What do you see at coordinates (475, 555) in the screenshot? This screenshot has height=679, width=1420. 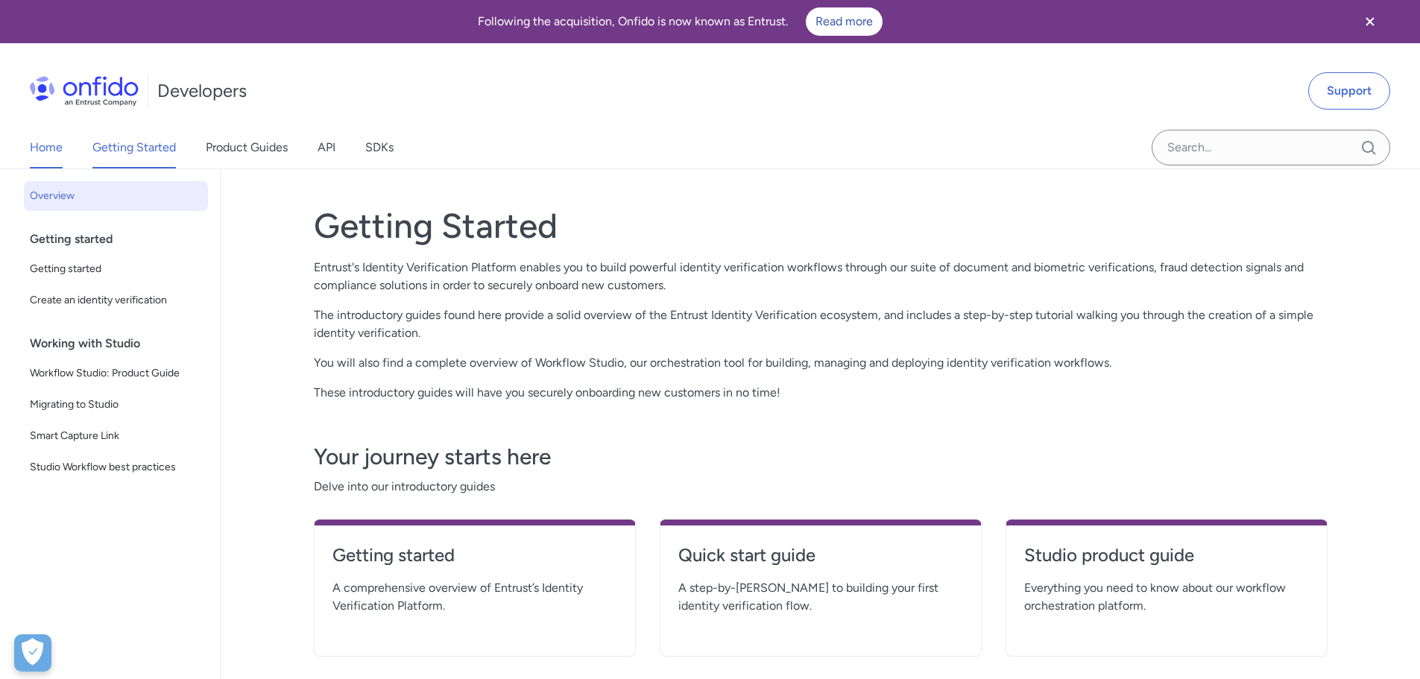 I see `h4: Getting started` at bounding box center [475, 555].